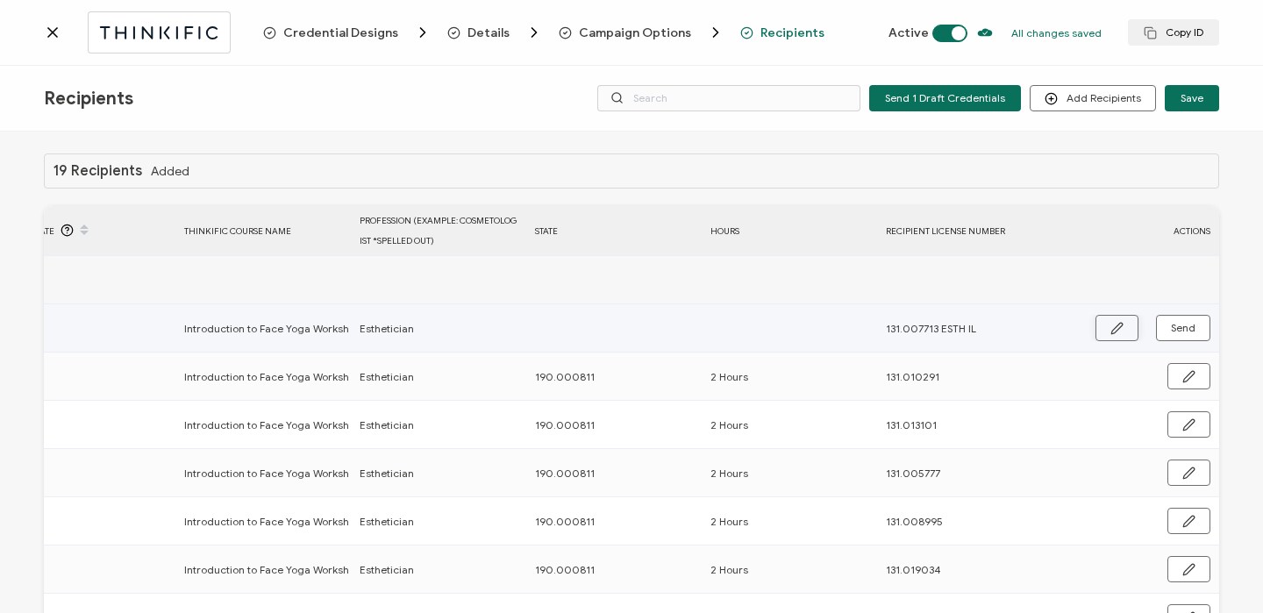  Describe the element at coordinates (1136, 231) in the screenshot. I see `div: ACTIONS` at that location.